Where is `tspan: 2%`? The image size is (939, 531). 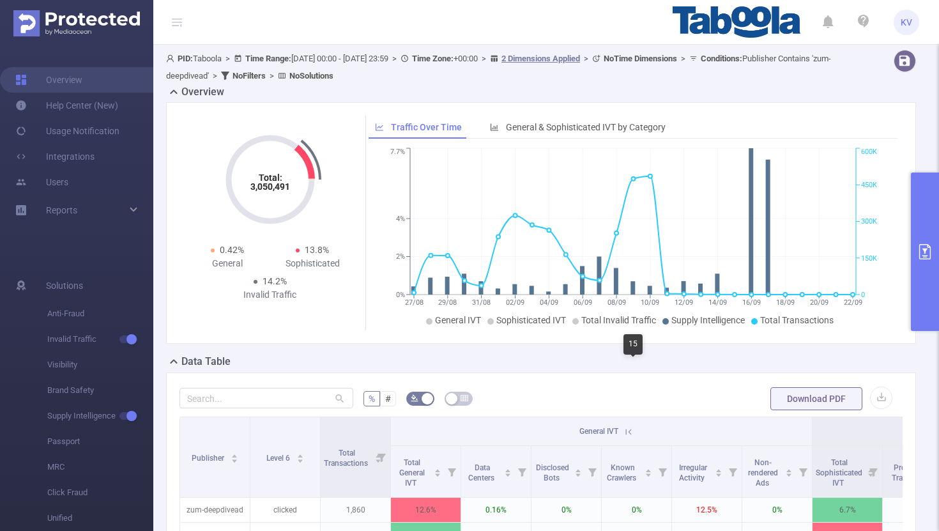
tspan: 2% is located at coordinates (400, 257).